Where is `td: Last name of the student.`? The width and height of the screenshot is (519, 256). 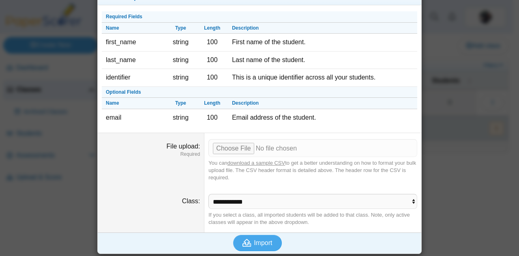
td: Last name of the student. is located at coordinates (322, 60).